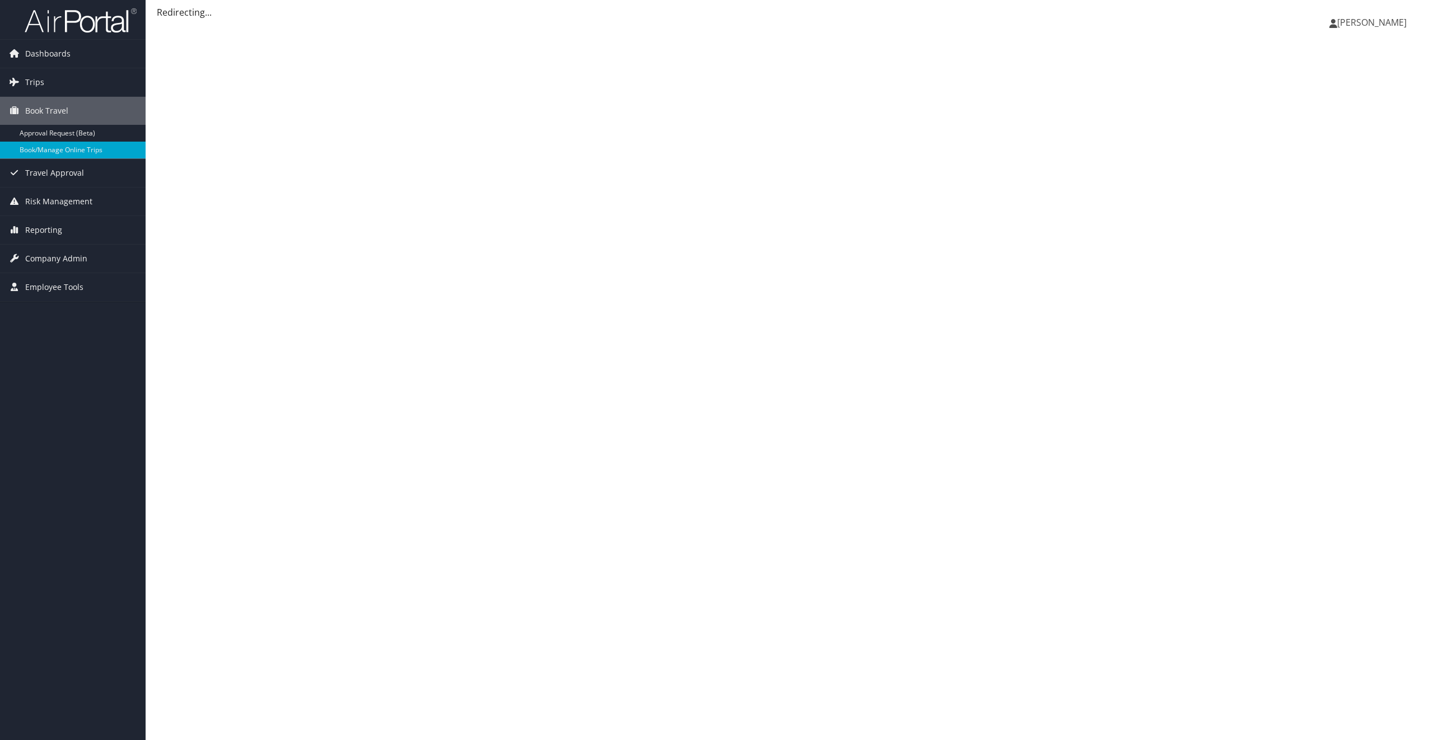 This screenshot has height=740, width=1429. Describe the element at coordinates (81, 20) in the screenshot. I see `img: airportal-logo.png` at that location.